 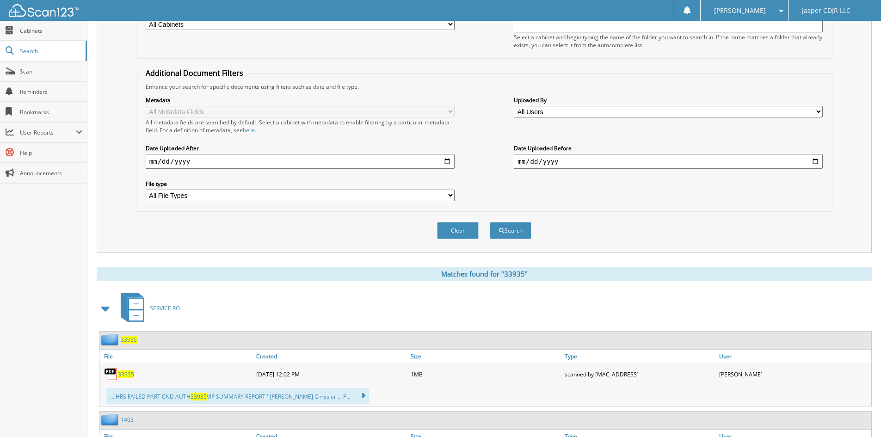 I want to click on a: File, so click(x=177, y=356).